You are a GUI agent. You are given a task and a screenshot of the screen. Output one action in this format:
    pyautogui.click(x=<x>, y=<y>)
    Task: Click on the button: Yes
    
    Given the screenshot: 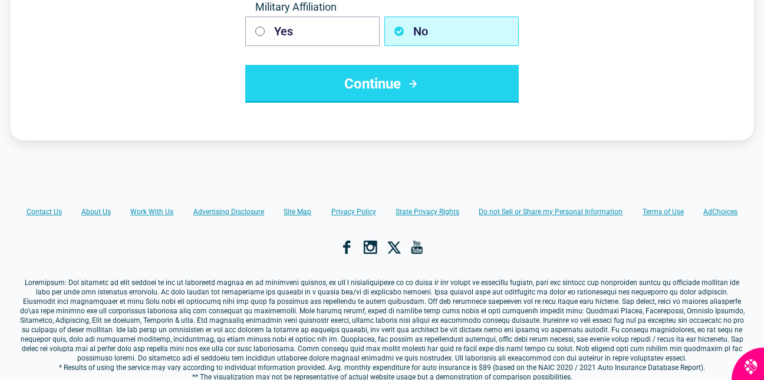 What is the action you would take?
    pyautogui.click(x=312, y=31)
    